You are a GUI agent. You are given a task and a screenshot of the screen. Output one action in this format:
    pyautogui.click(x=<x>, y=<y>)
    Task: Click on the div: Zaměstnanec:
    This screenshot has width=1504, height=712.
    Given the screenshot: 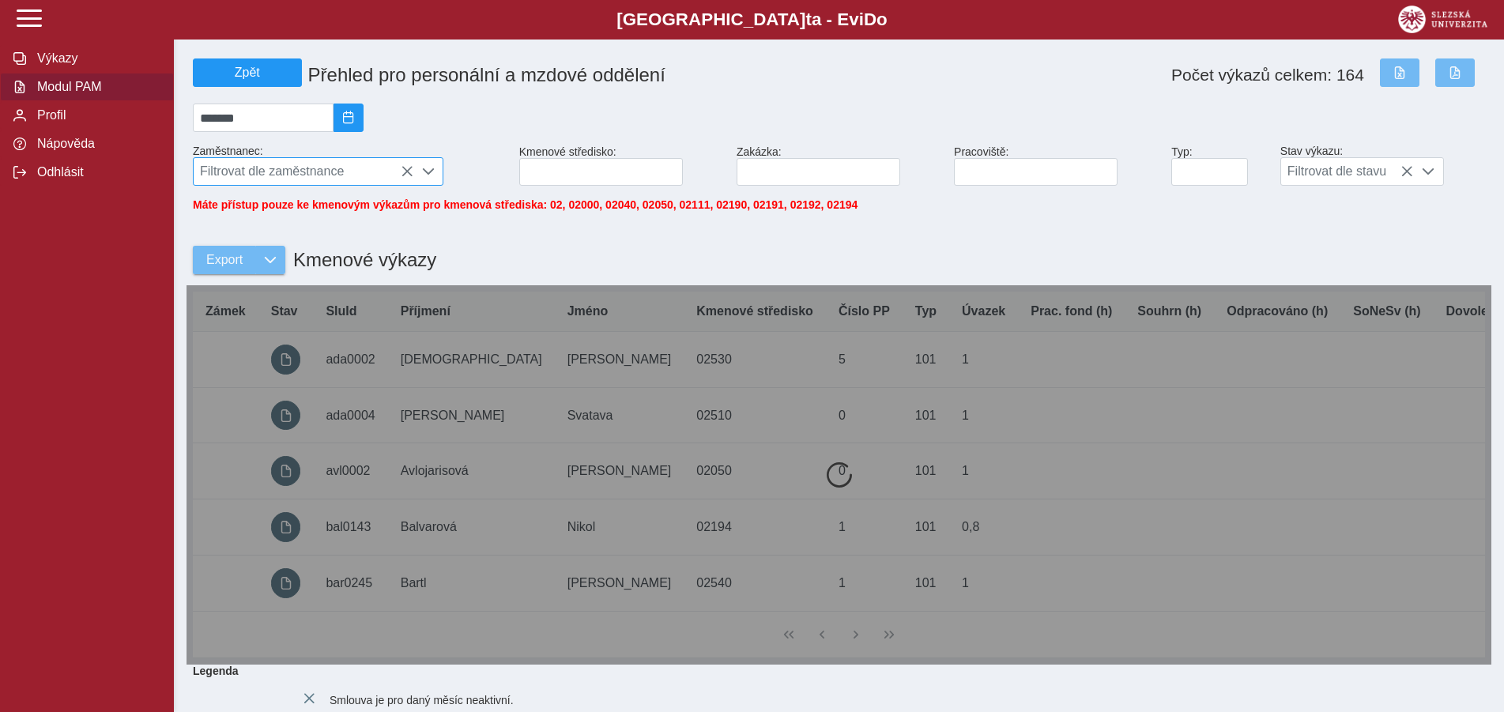 What is the action you would take?
    pyautogui.click(x=349, y=165)
    